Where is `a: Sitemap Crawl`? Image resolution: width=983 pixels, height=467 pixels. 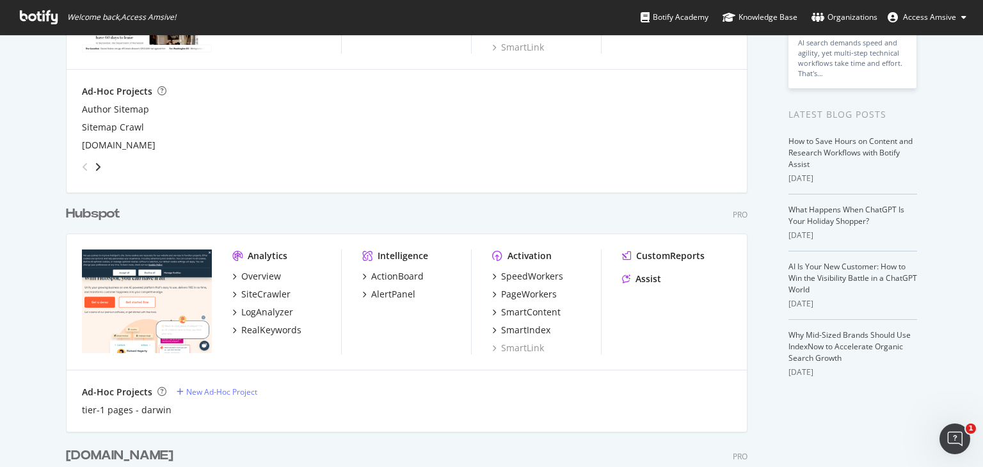
a: Sitemap Crawl is located at coordinates (113, 127).